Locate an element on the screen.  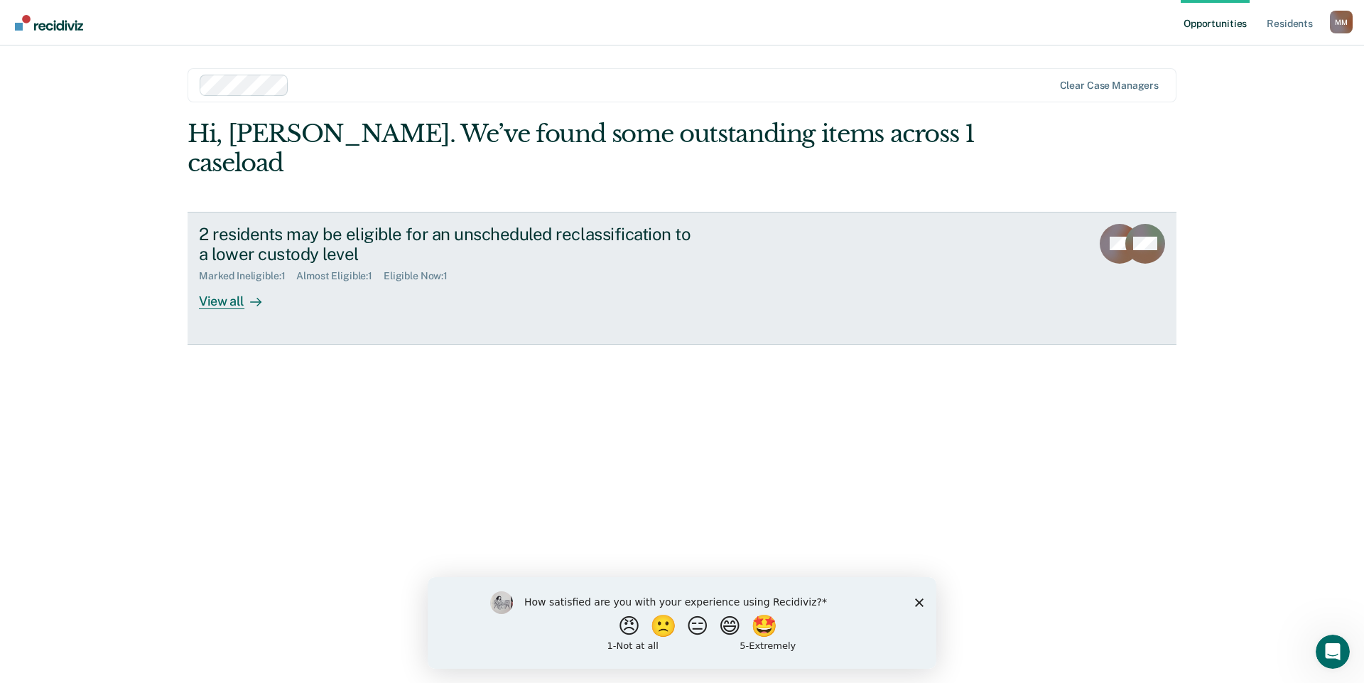
button: Profile dropdown button is located at coordinates (1341, 22).